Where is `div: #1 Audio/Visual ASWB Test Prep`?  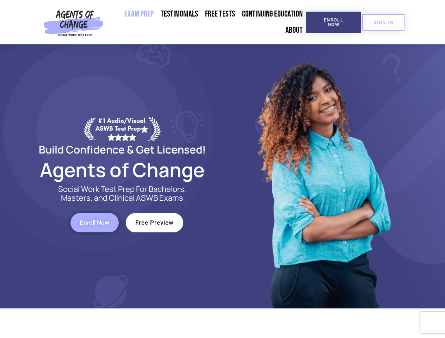 div: #1 Audio/Visual ASWB Test Prep is located at coordinates (122, 129).